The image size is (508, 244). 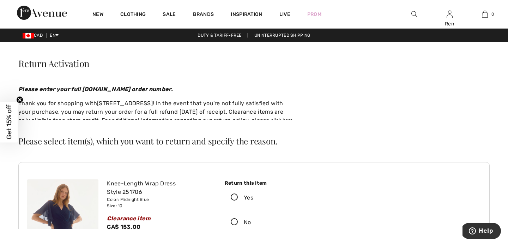 What do you see at coordinates (284, 183) in the screenshot?
I see `div: Return this item` at bounding box center [284, 183].